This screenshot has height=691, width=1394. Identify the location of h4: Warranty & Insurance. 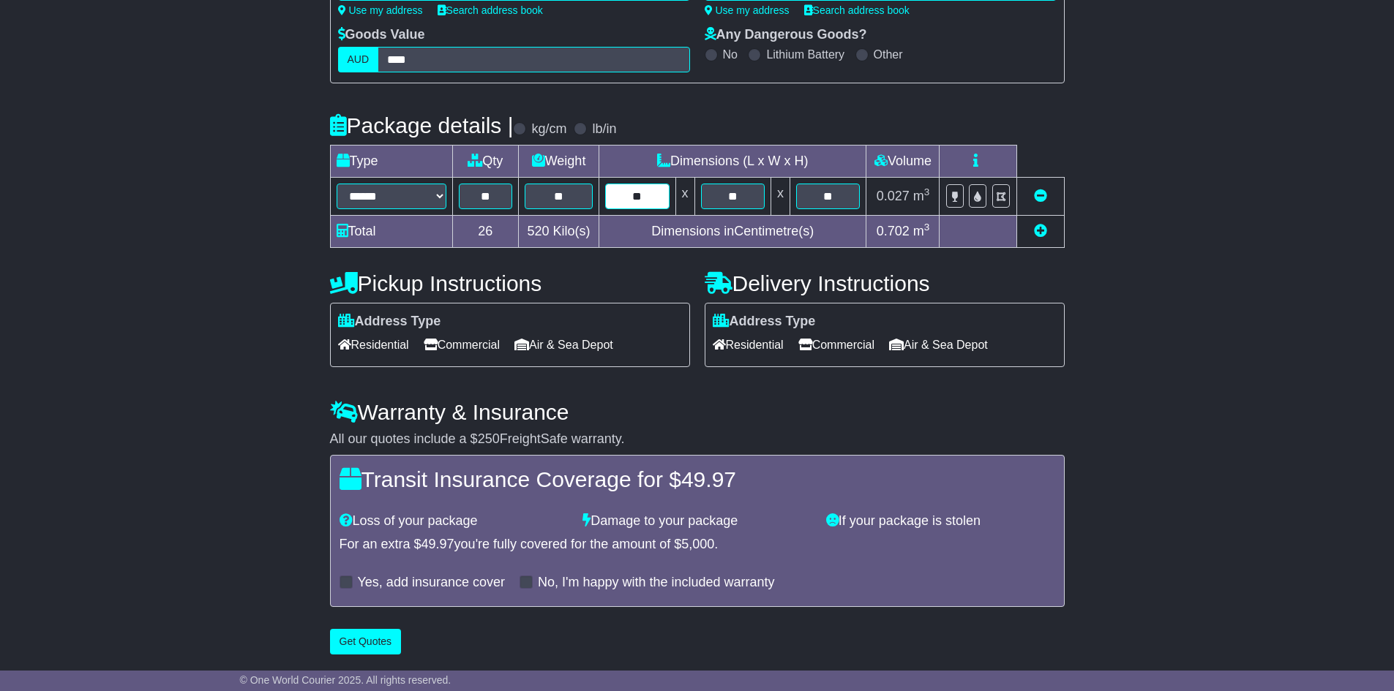
(697, 412).